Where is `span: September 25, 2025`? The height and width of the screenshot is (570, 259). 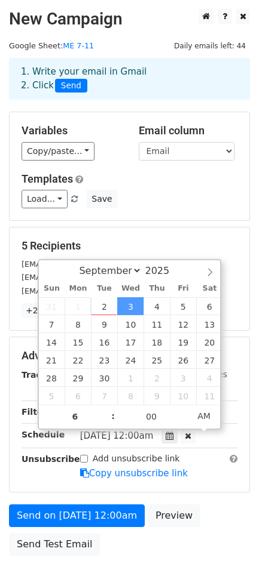
span: September 25, 2025 is located at coordinates (156, 360).